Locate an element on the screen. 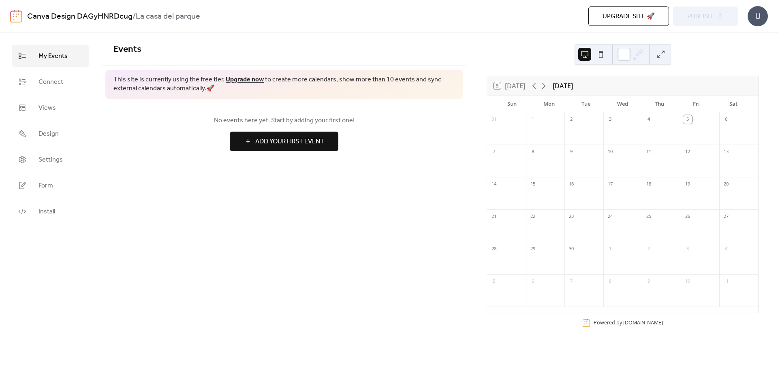 This screenshot has height=390, width=778. div: Wed is located at coordinates (623, 104).